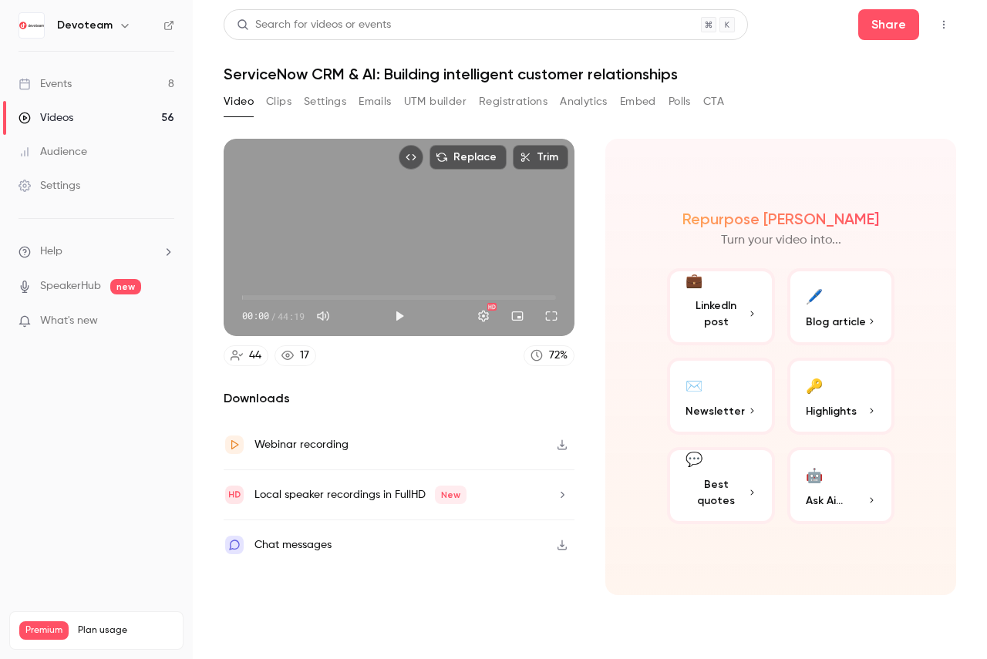 This screenshot has height=659, width=987. Describe the element at coordinates (246, 355) in the screenshot. I see `a: 44` at that location.